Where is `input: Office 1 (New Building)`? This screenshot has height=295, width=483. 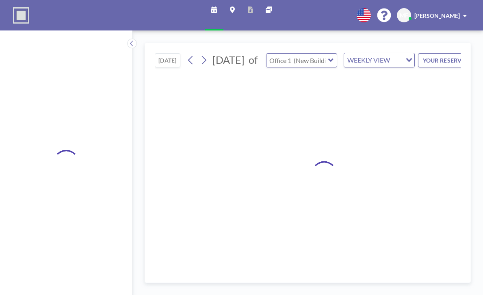
input: Office 1 (New Building) is located at coordinates (297, 60).